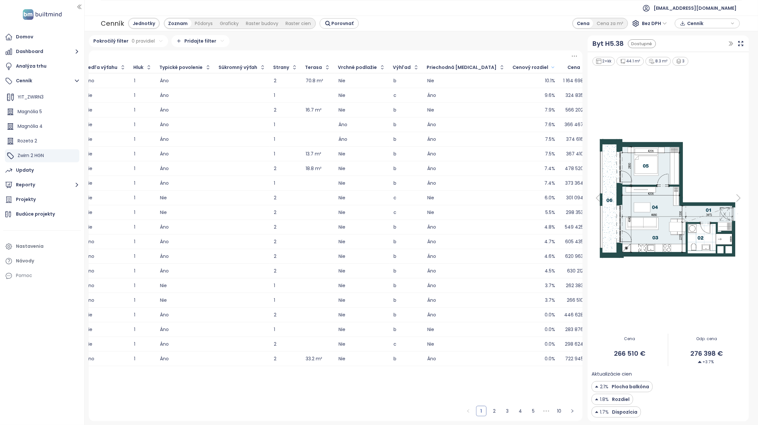 The width and height of the screenshot is (758, 425). What do you see at coordinates (402, 67) in the screenshot?
I see `div: Výhľad` at bounding box center [402, 67].